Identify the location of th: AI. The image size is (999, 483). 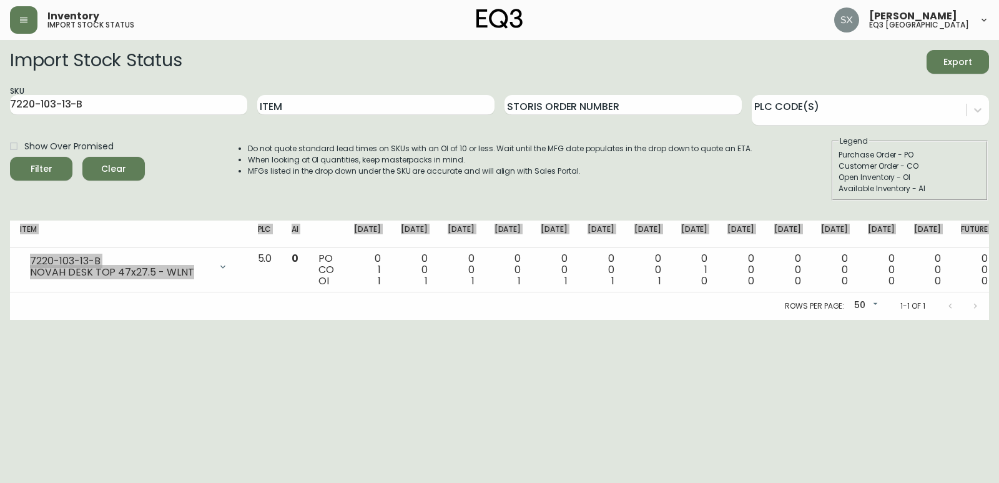
(295, 234).